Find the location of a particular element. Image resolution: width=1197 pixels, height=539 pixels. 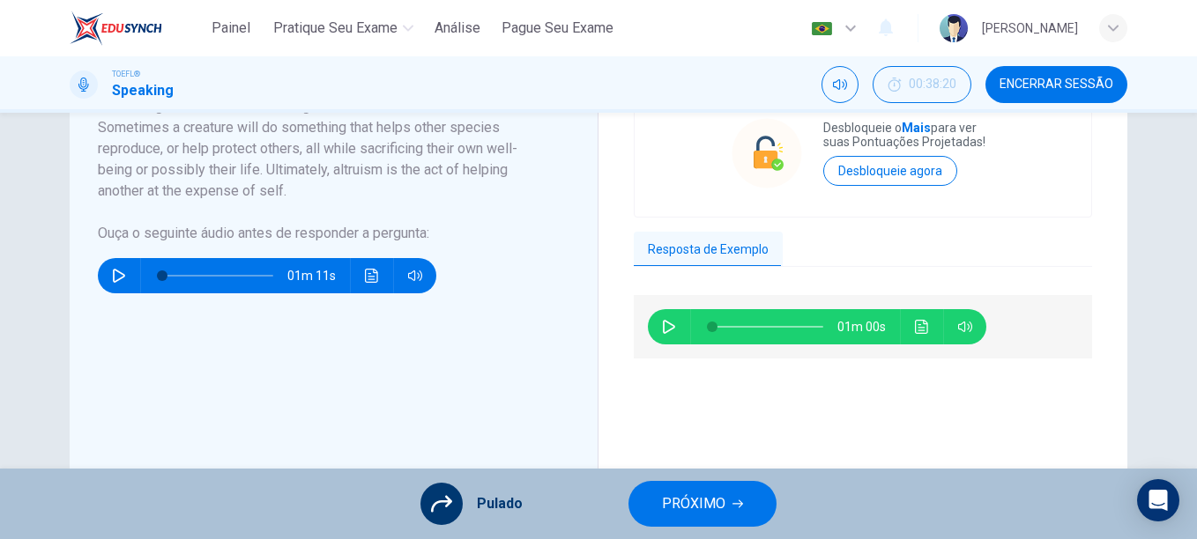

span: Encerrar Sessão is located at coordinates (1056, 85).